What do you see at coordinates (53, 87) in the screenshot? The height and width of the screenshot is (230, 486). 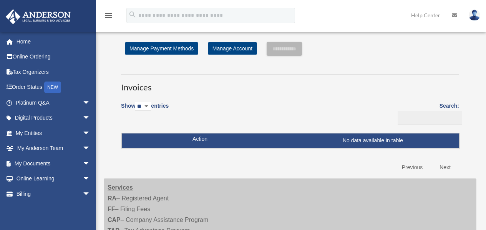 I see `div: NEW` at bounding box center [53, 87].